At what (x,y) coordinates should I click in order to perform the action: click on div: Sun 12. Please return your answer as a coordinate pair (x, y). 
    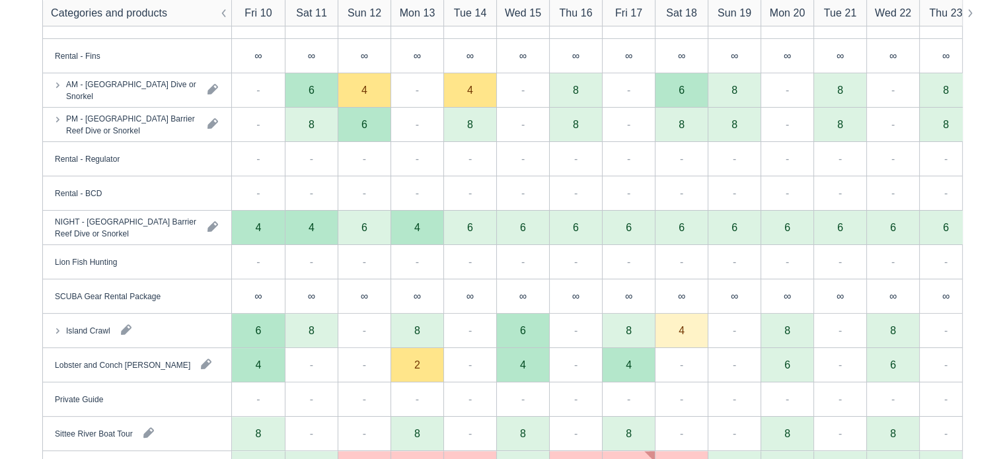
    Looking at the image, I should click on (364, 13).